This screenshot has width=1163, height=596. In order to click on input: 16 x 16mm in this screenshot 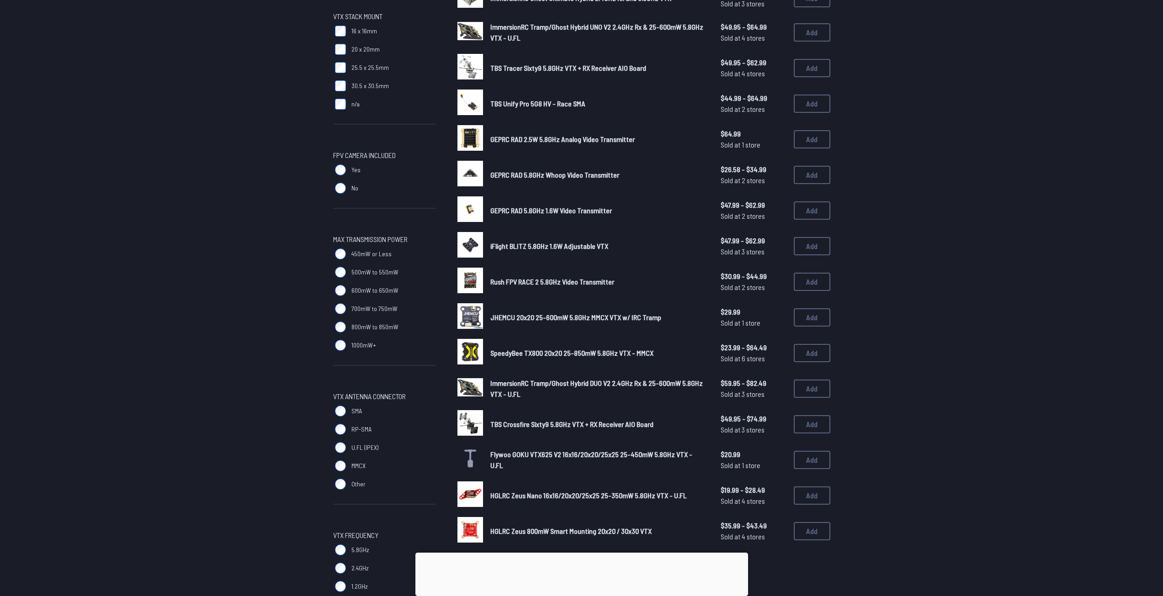, I will do `click(340, 31)`.